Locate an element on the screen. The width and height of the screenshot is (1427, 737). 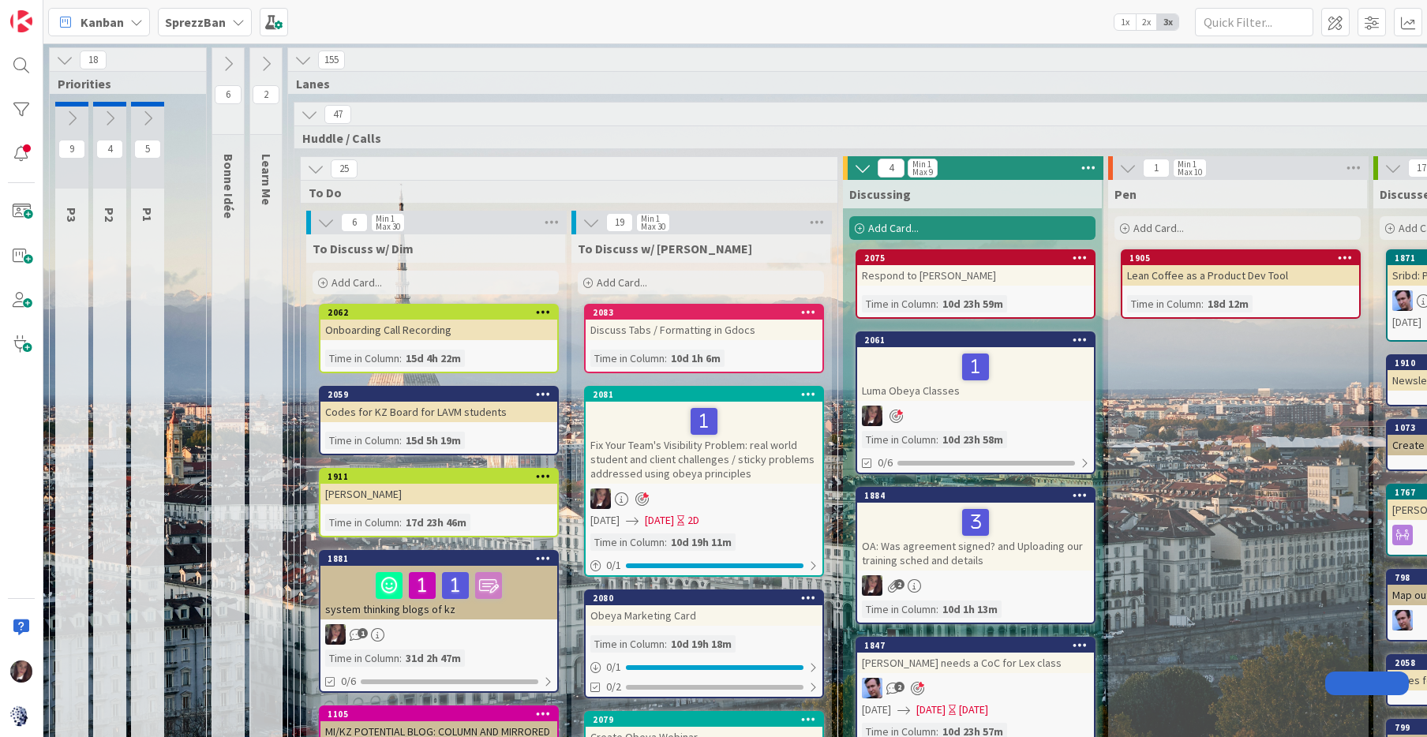
span: P3 is located at coordinates (72, 215).